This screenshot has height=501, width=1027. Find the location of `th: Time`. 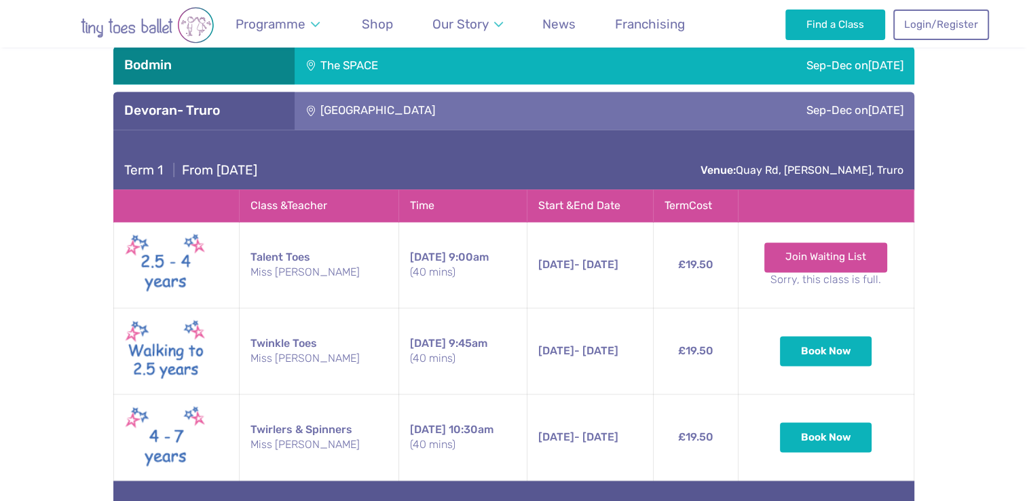

th: Time is located at coordinates (462, 205).